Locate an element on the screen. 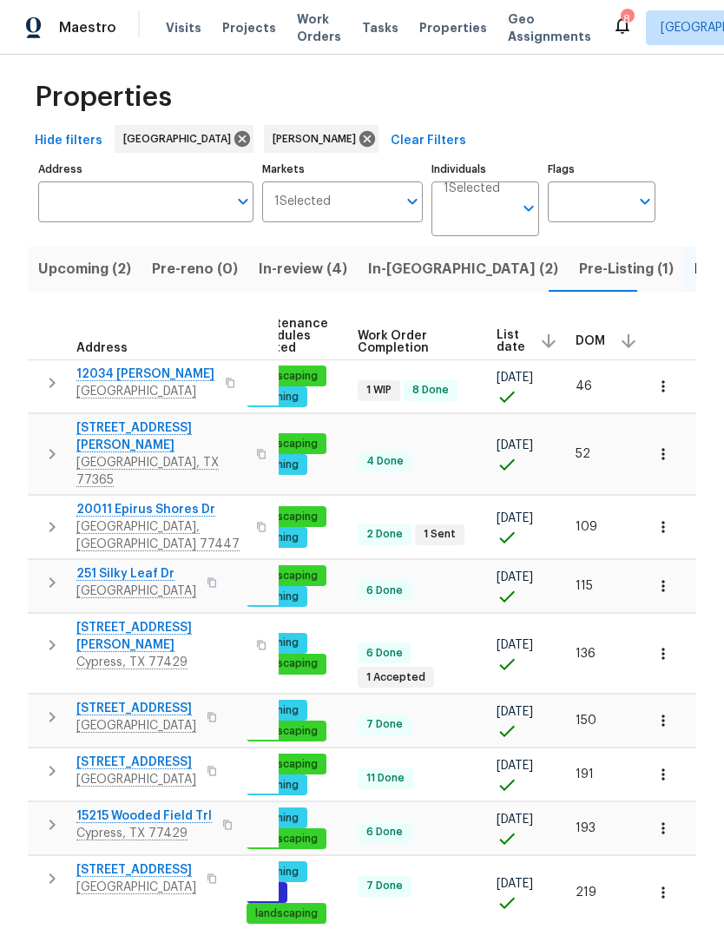 This screenshot has width=724, height=929. span: 193 is located at coordinates (585, 828).